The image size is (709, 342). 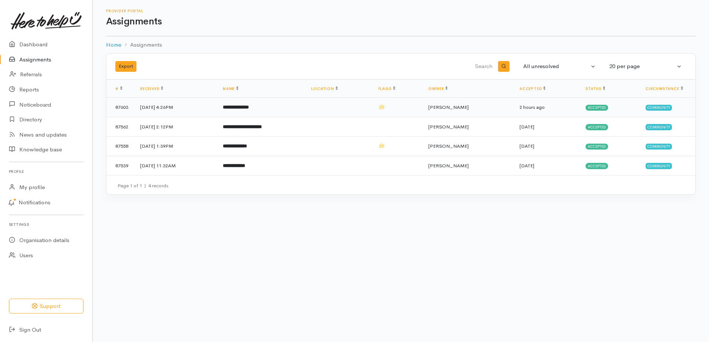 I want to click on td: 87562, so click(x=120, y=127).